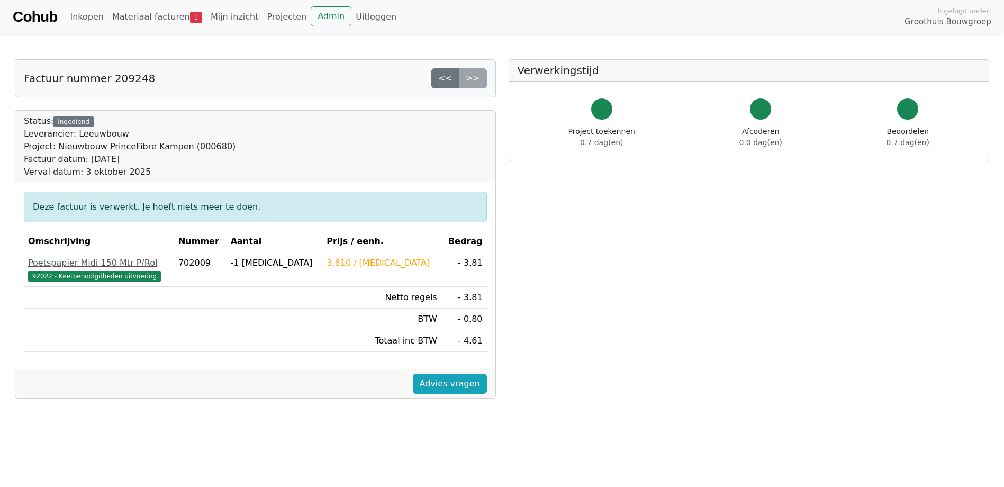 This screenshot has width=1004, height=487. What do you see at coordinates (948, 22) in the screenshot?
I see `span: Groothuis Bouwgroep` at bounding box center [948, 22].